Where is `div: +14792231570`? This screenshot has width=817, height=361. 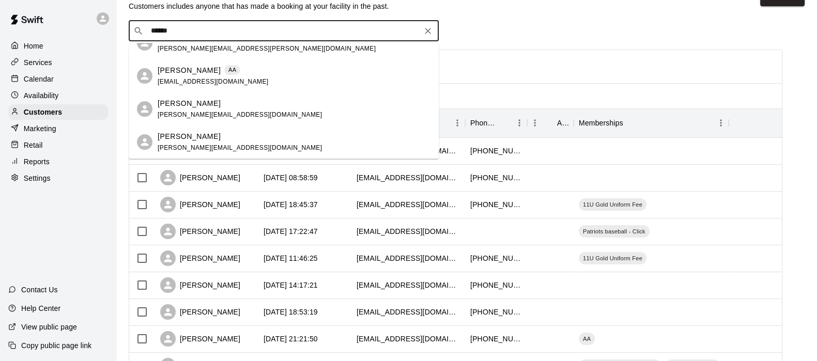
div: +14792231570 is located at coordinates (496, 205).